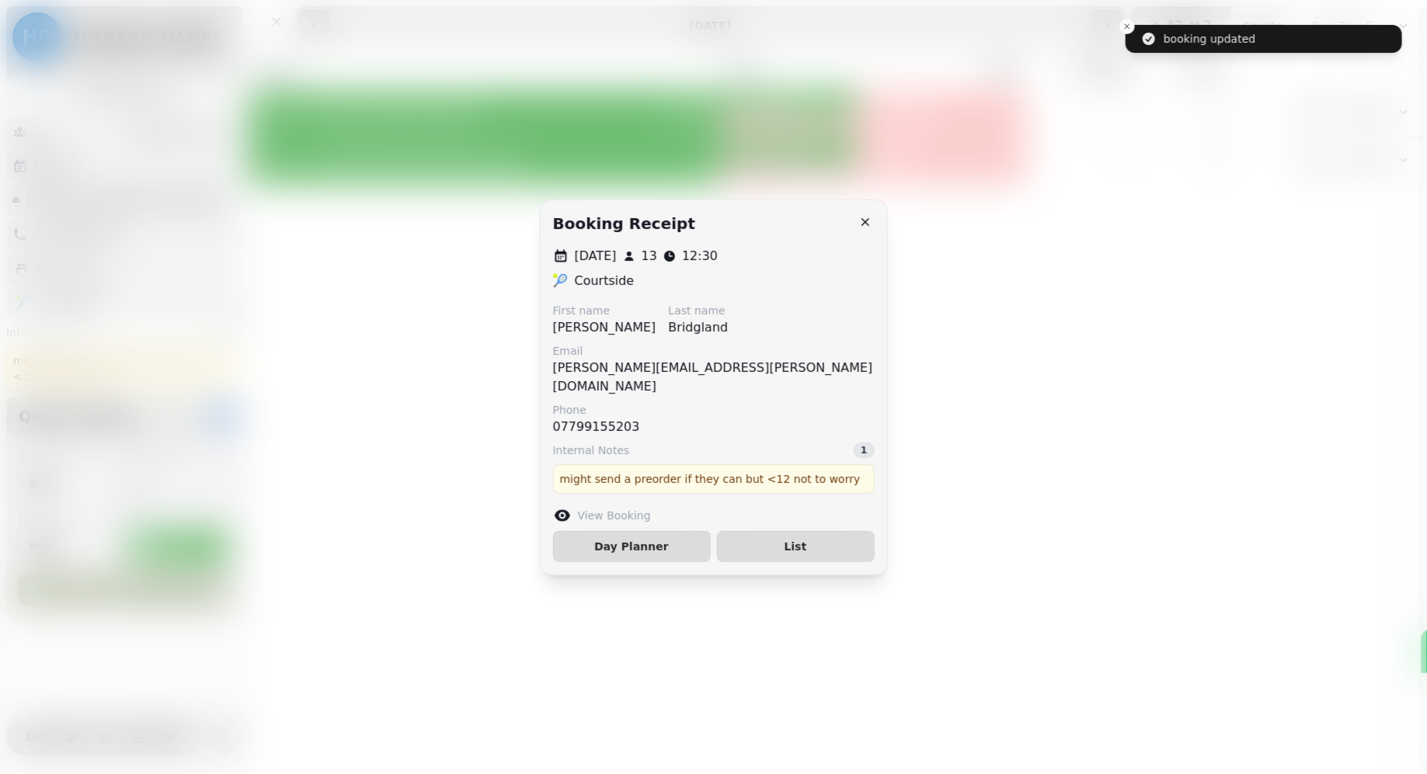 Image resolution: width=1427 pixels, height=774 pixels. Describe the element at coordinates (698, 311) in the screenshot. I see `label: Last name` at that location.